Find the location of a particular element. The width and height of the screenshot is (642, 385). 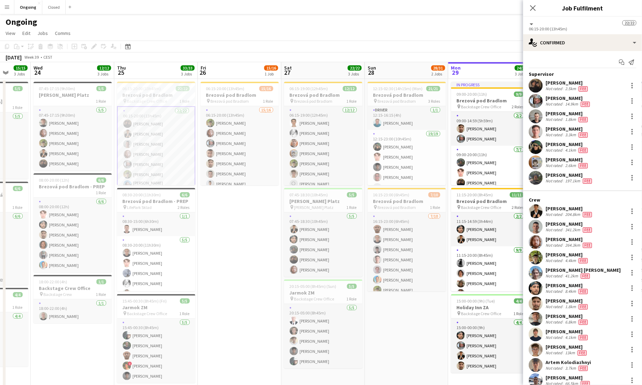

div: 2.6km is located at coordinates (570, 166).